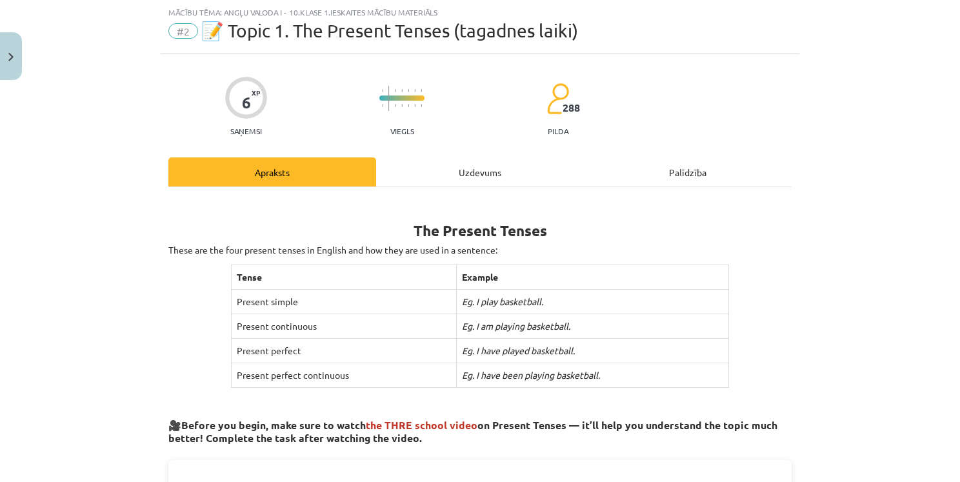  Describe the element at coordinates (183, 31) in the screenshot. I see `span: #2` at that location.